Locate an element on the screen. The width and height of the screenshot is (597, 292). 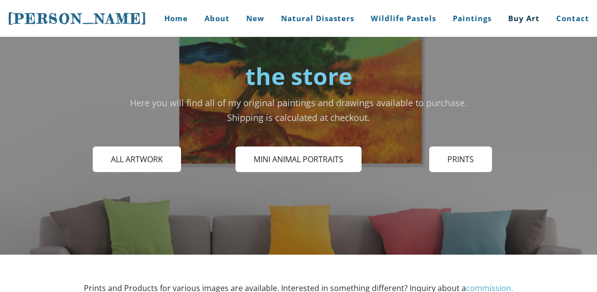
span: Mini Animal Portraits is located at coordinates (298, 159).